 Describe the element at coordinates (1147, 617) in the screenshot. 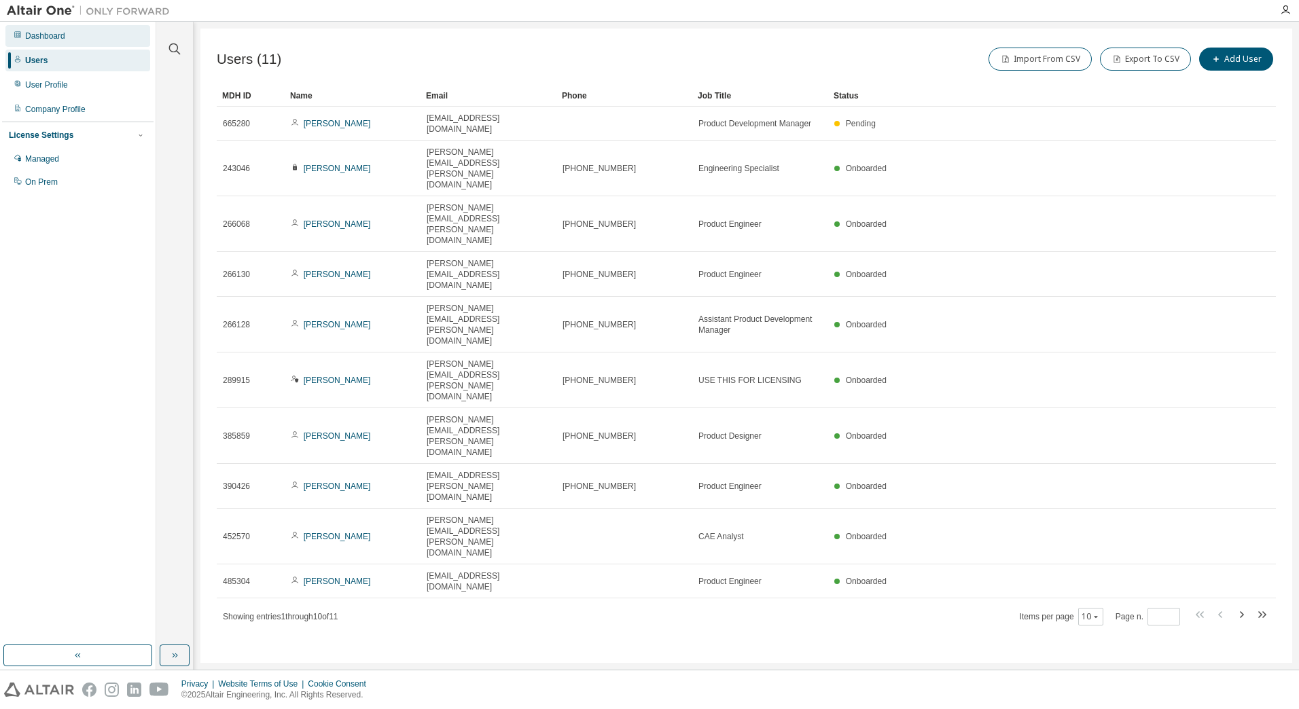

I see `span: Page n.` at that location.